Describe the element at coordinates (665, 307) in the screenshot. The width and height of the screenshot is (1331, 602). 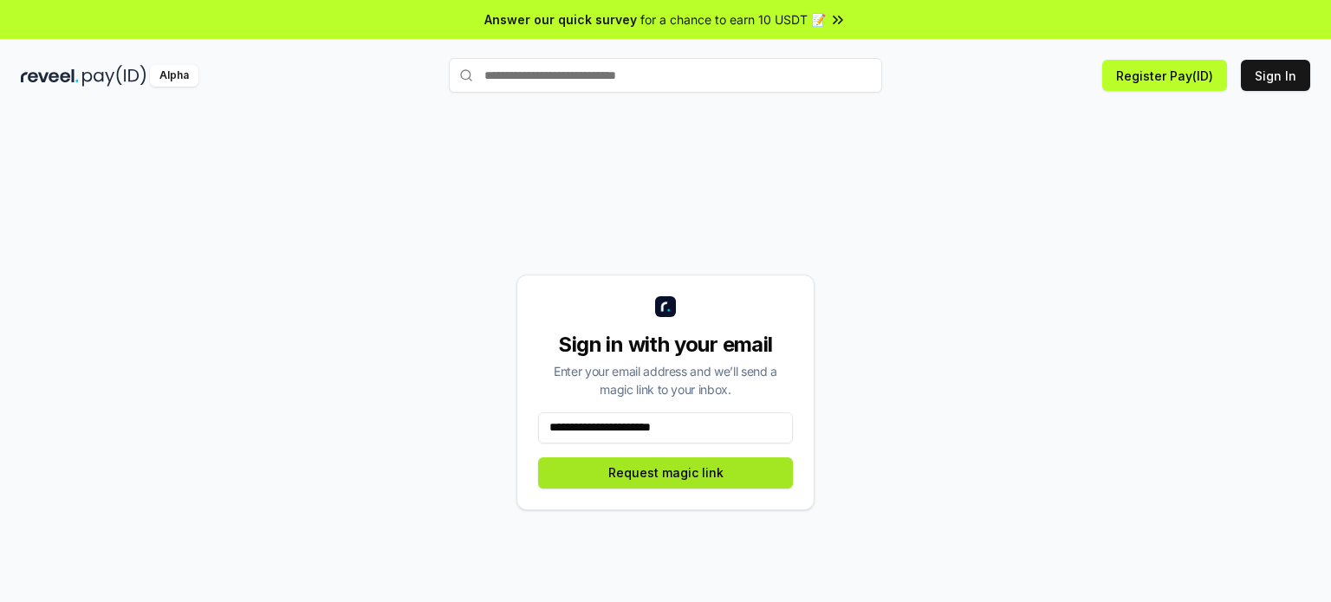
I see `img: logo_small` at that location.